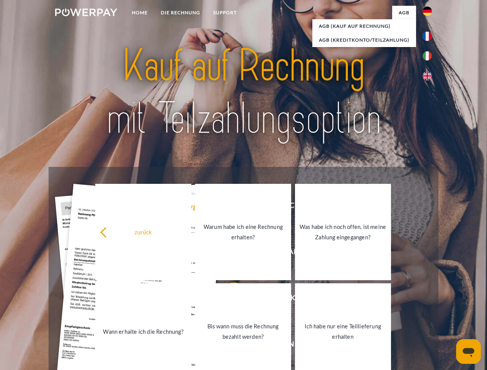 Image resolution: width=487 pixels, height=370 pixels. I want to click on img: it, so click(427, 56).